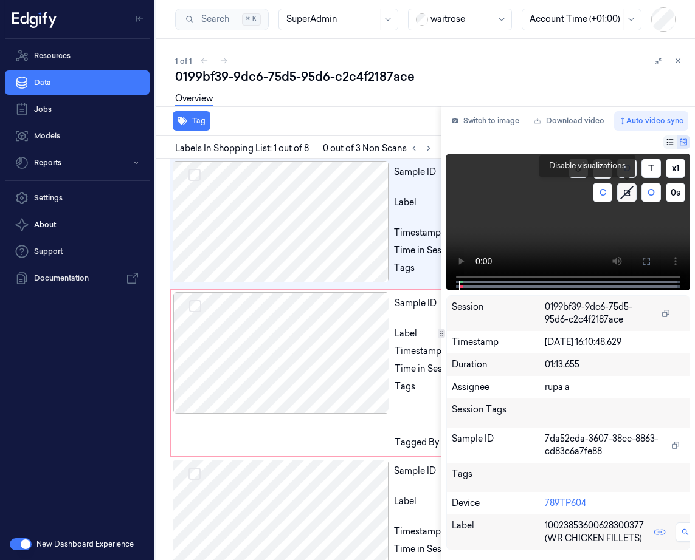 The width and height of the screenshot is (695, 560). Describe the element at coordinates (651, 168) in the screenshot. I see `button: T` at that location.